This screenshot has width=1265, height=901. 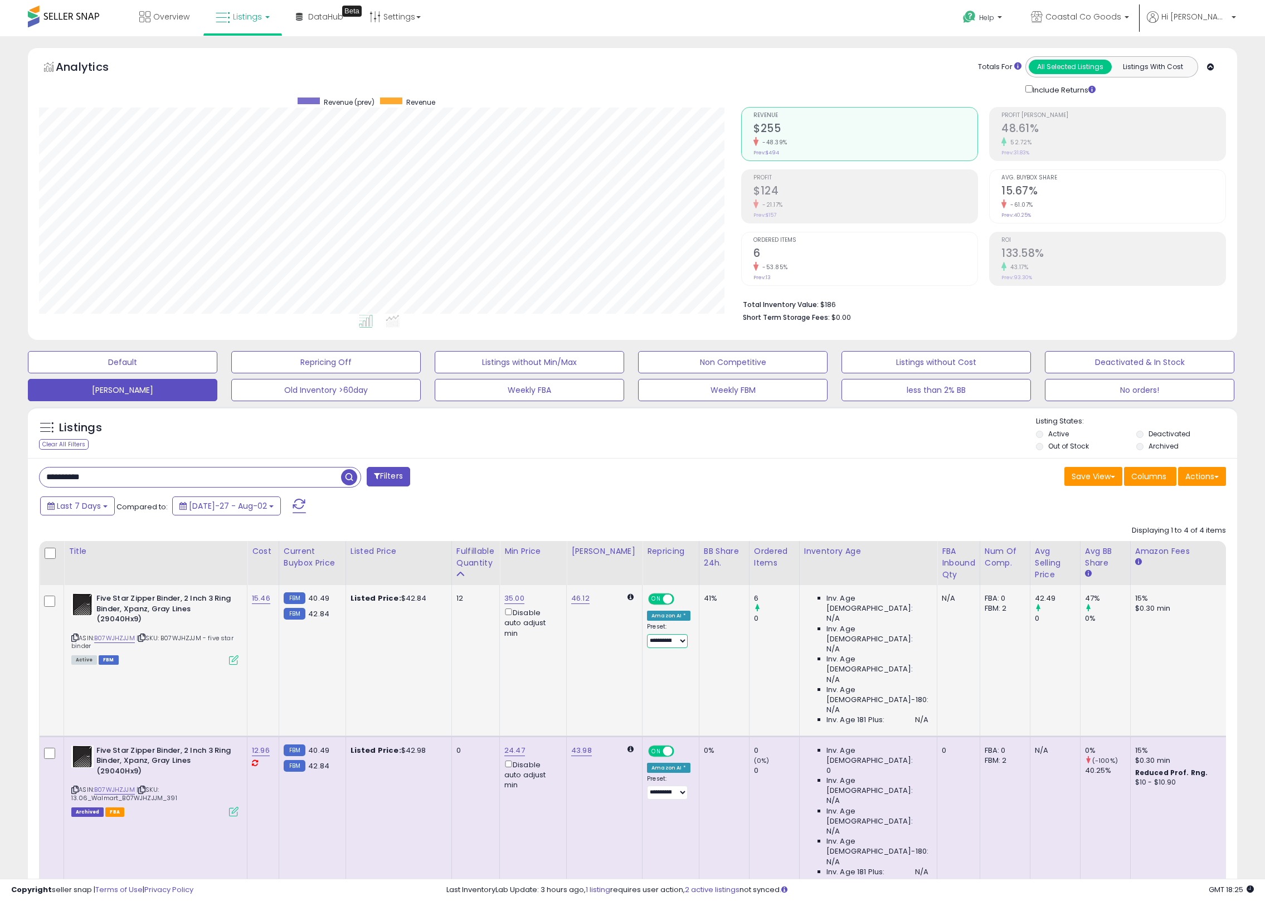 What do you see at coordinates (102, 890) in the screenshot?
I see `div: seller snap | |` at bounding box center [102, 890].